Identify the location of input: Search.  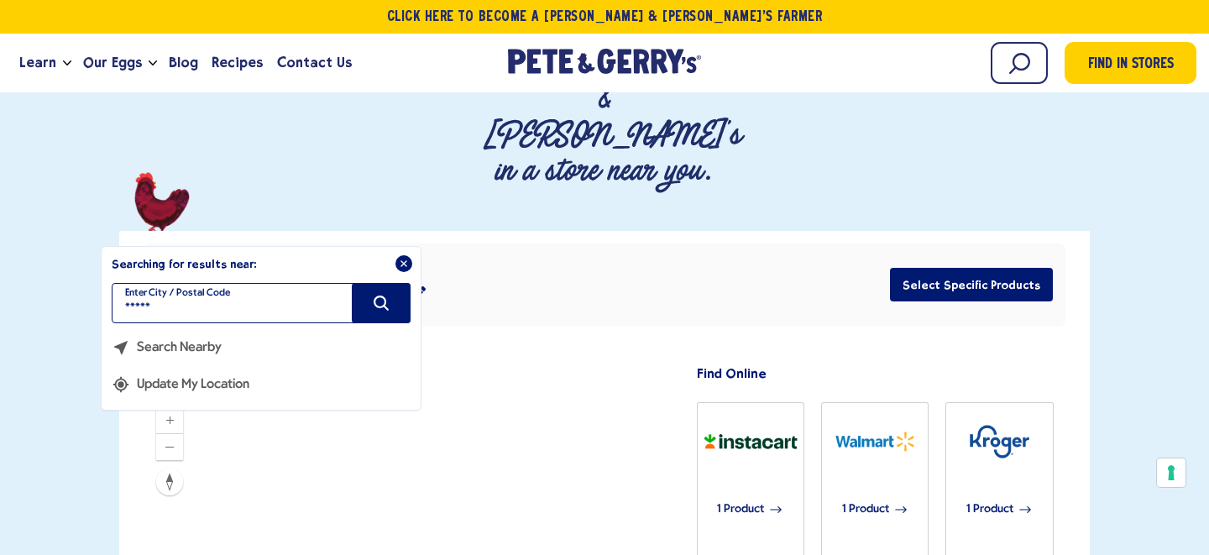
(1019, 63).